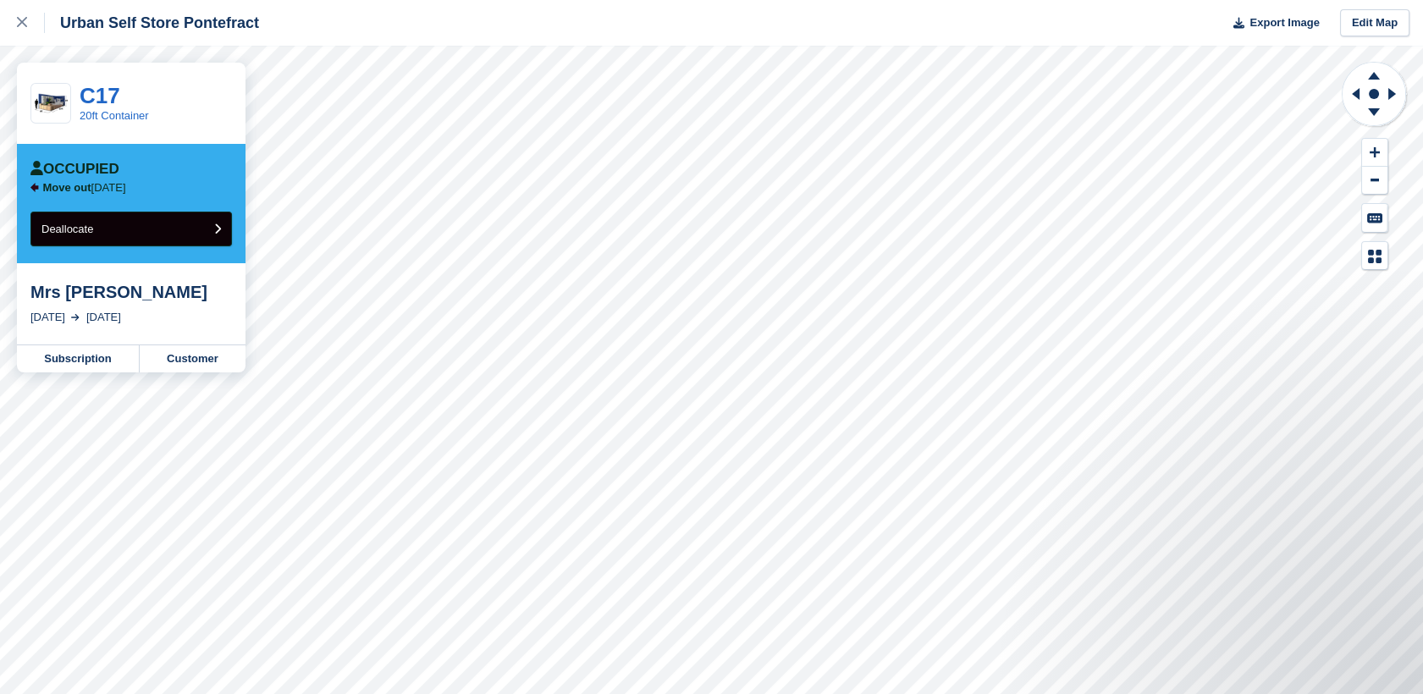 This screenshot has height=694, width=1423. I want to click on a: Customer, so click(192, 359).